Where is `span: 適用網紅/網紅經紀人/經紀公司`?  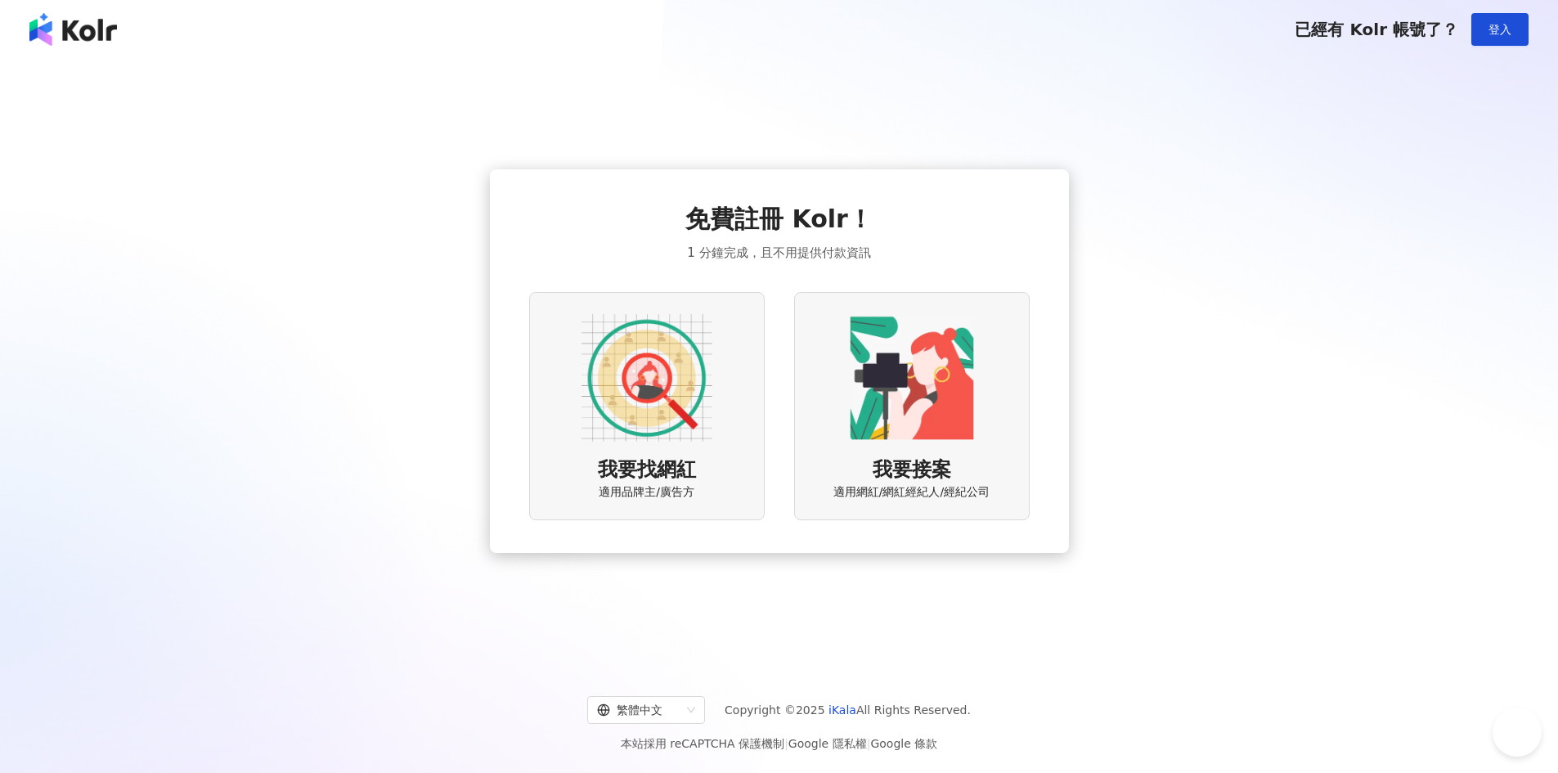 span: 適用網紅/網紅經紀人/經紀公司 is located at coordinates (911, 492).